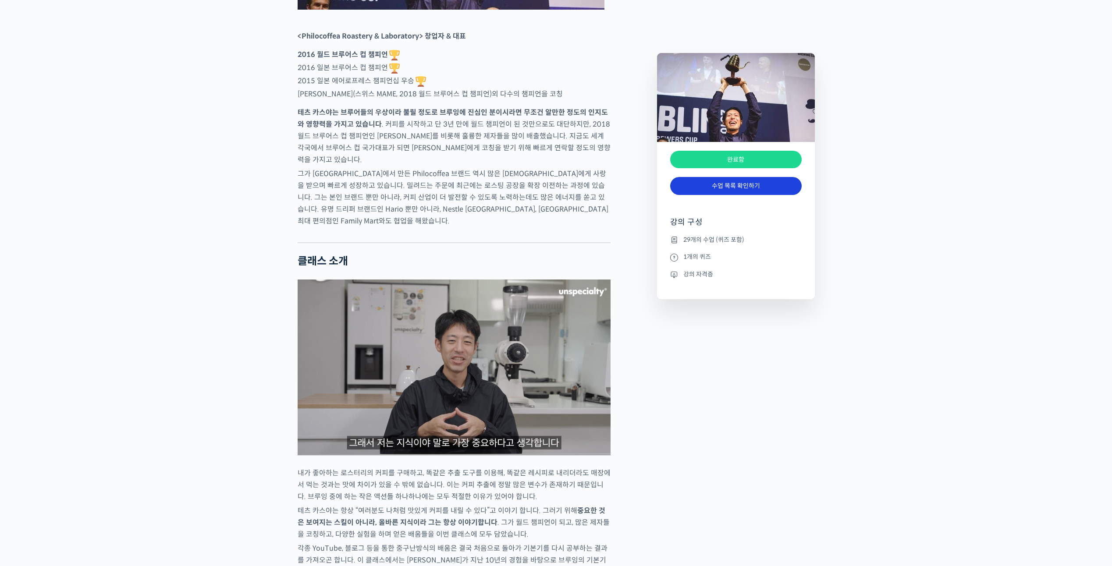  Describe the element at coordinates (736, 226) in the screenshot. I see `h4: 강의 구성` at that location.